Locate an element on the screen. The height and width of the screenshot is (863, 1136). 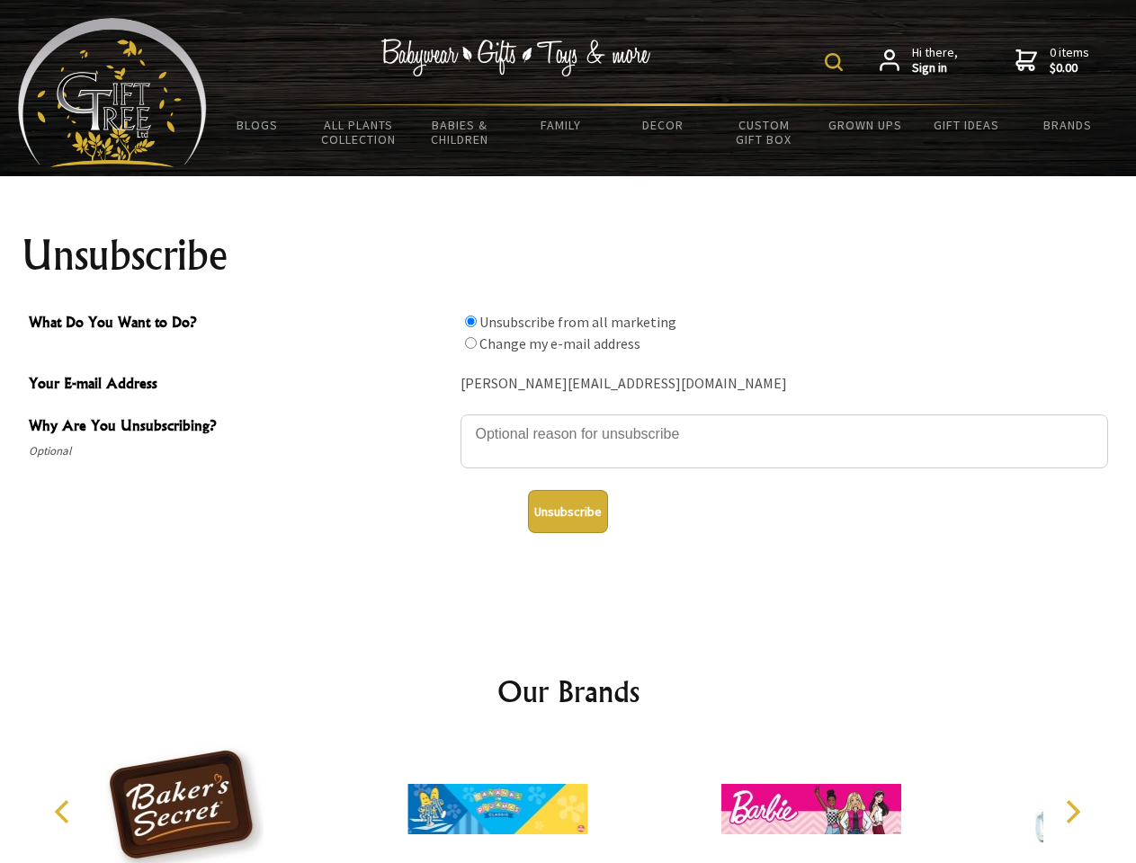
a: Custom Gift Box is located at coordinates (764, 132).